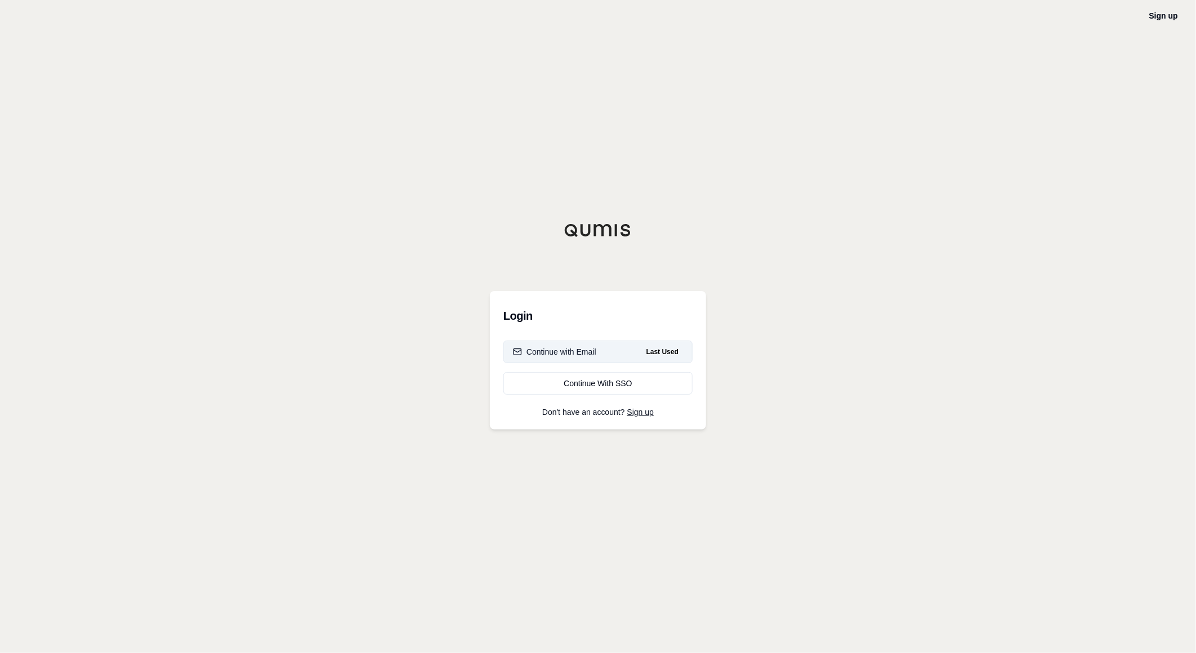 The height and width of the screenshot is (653, 1196). What do you see at coordinates (598, 412) in the screenshot?
I see `p: Don't have an account?` at bounding box center [598, 412].